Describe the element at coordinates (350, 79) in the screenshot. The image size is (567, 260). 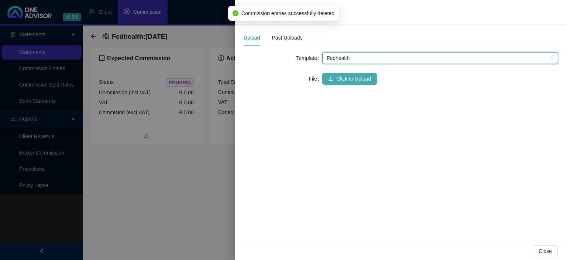
I see `button: uploadClick to Upload` at that location.